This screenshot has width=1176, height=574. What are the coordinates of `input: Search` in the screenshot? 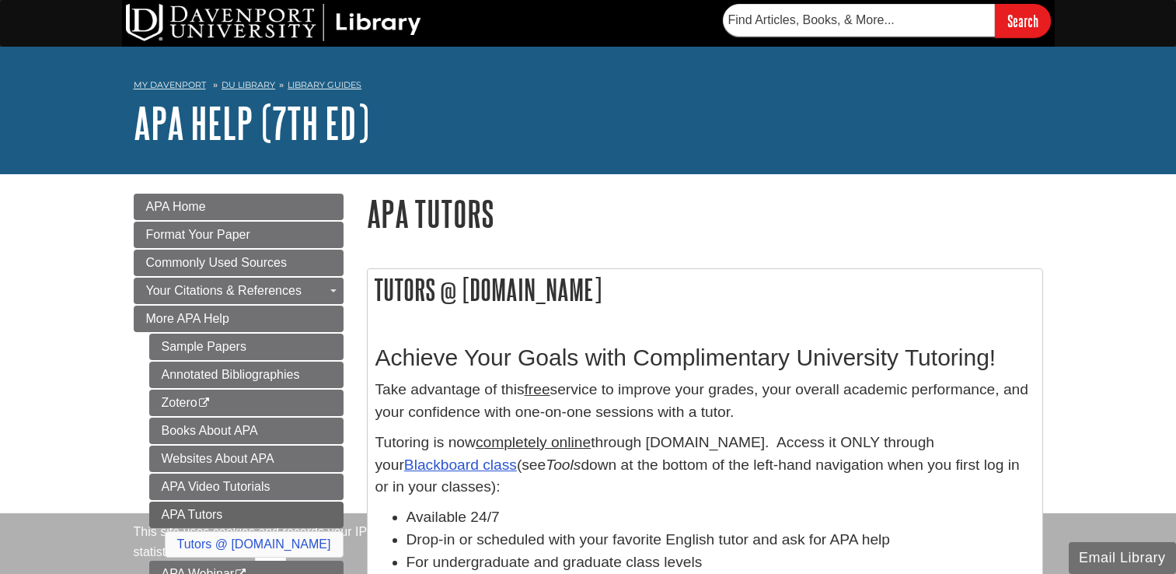 It's located at (1023, 20).